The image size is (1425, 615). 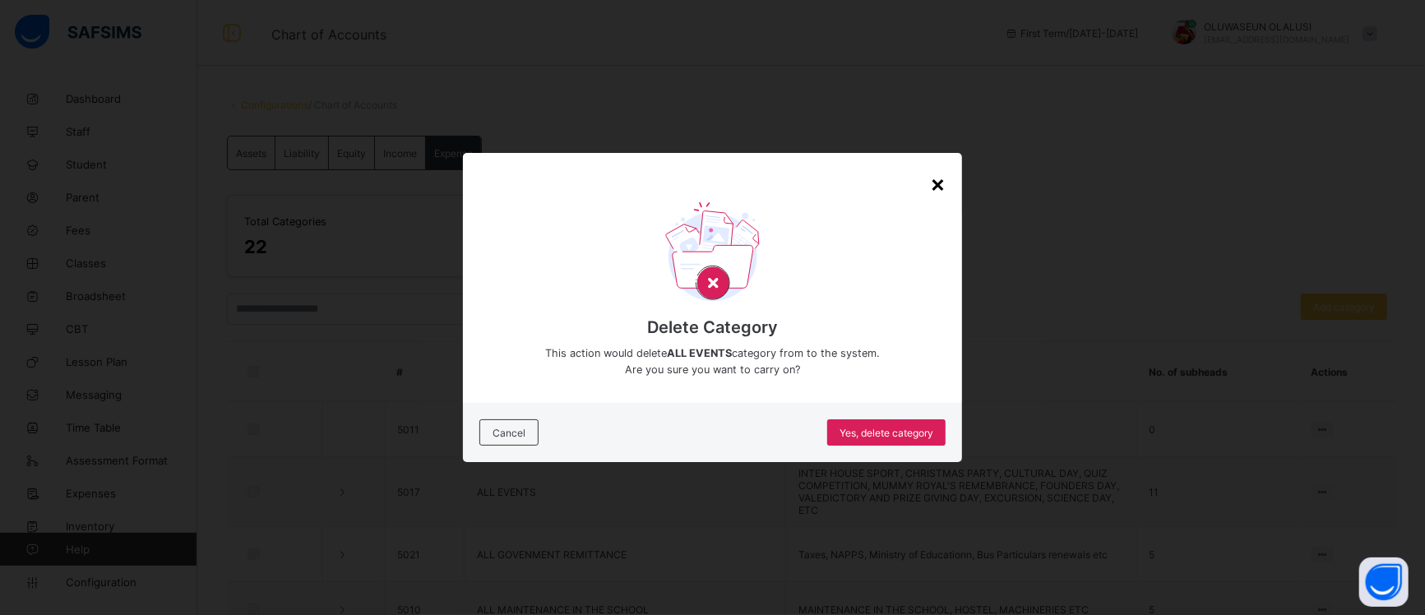 I want to click on button: Open asap, so click(x=1384, y=582).